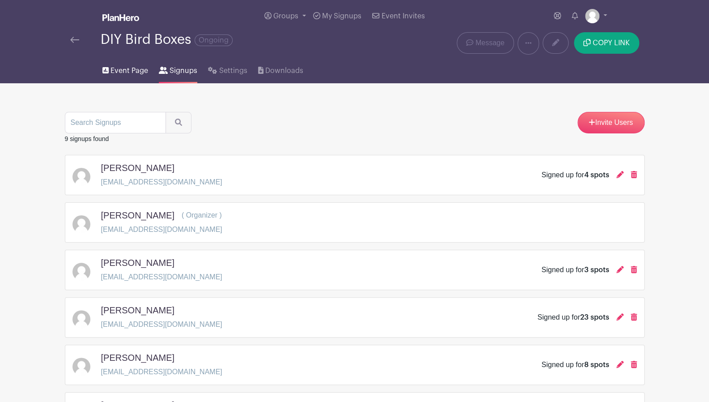  Describe the element at coordinates (115, 123) in the screenshot. I see `input: Search Signups` at that location.